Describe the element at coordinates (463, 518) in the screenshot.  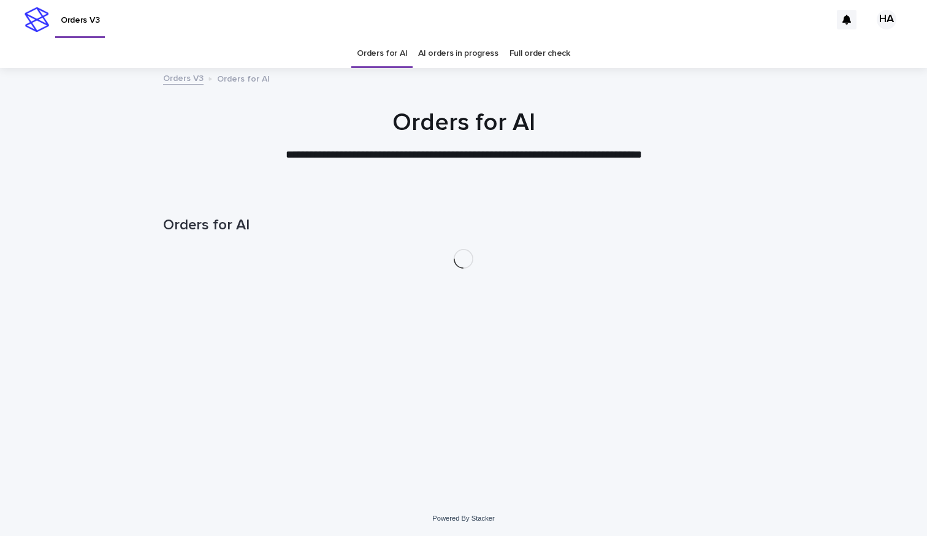
I see `a: Powered By Stacker` at that location.